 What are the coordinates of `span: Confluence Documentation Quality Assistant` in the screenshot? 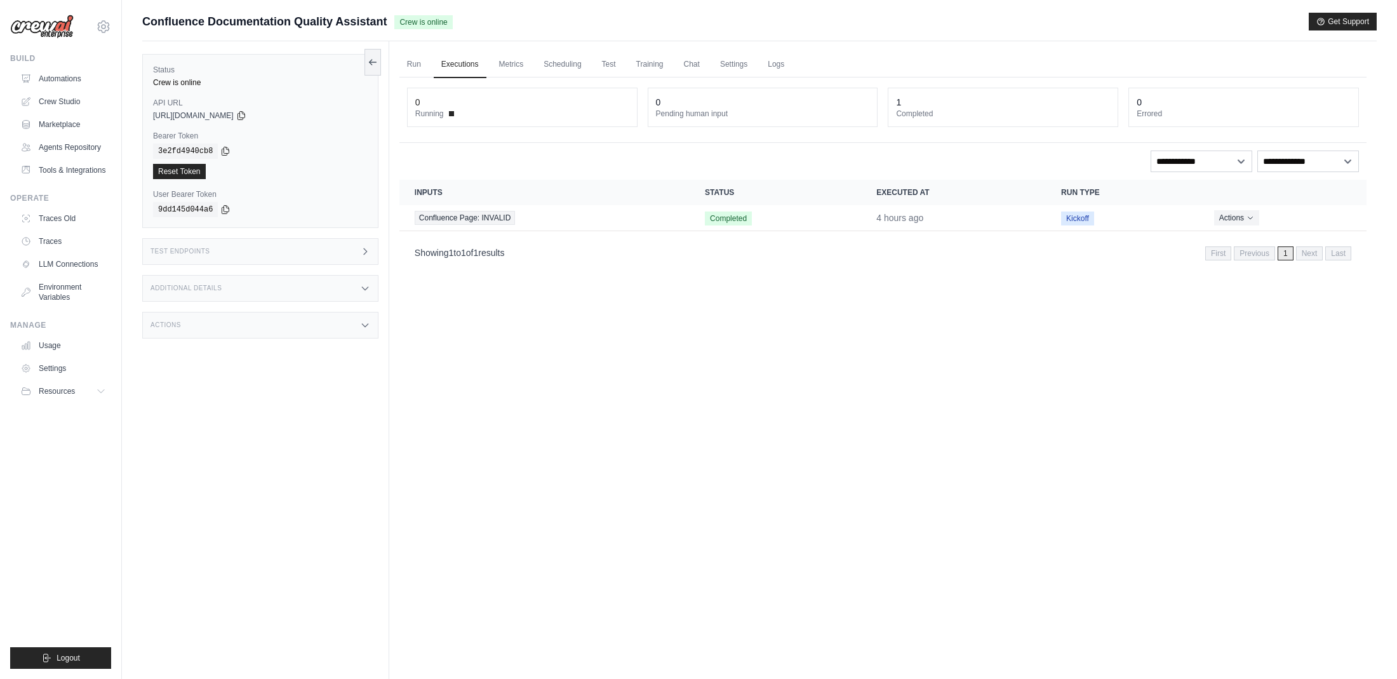 It's located at (264, 22).